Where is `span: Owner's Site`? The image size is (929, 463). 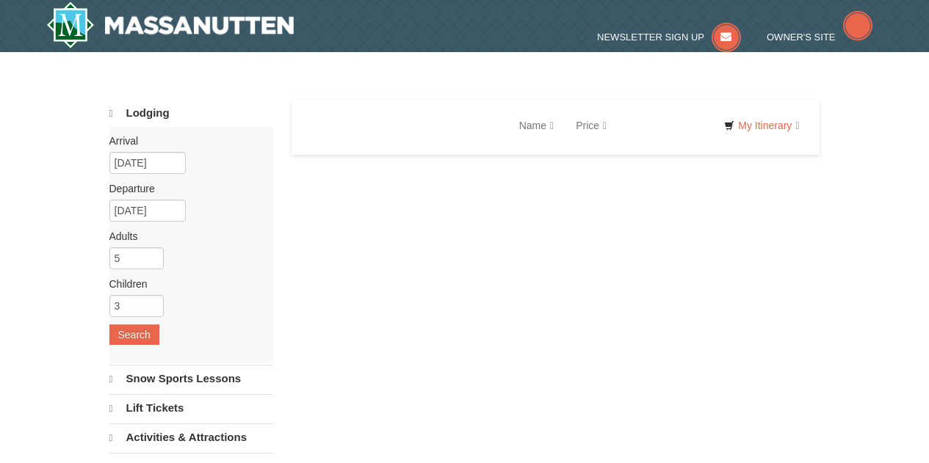
span: Owner's Site is located at coordinates (801, 37).